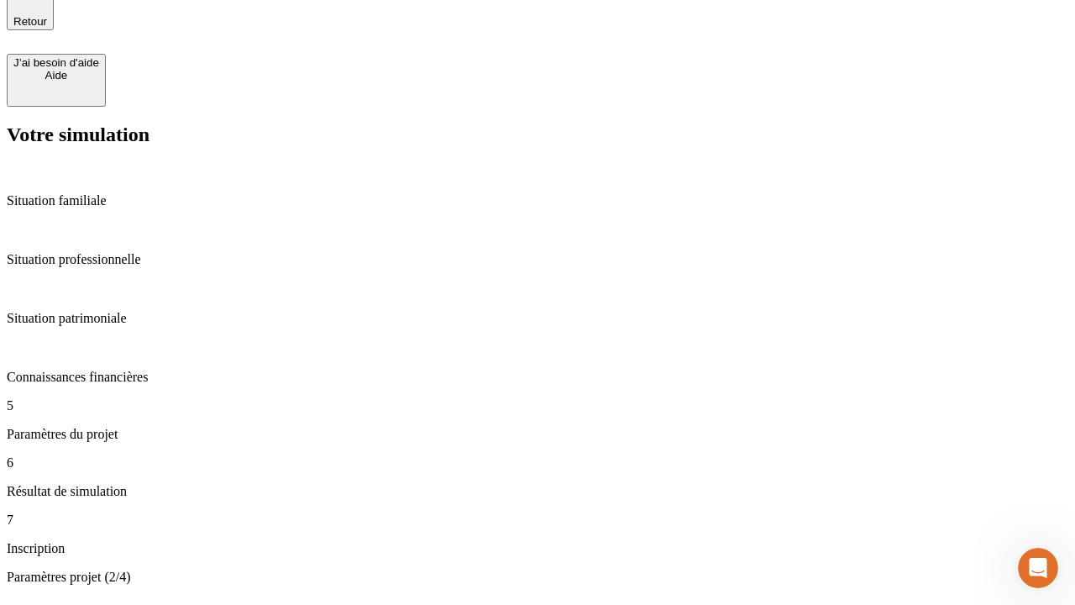 The height and width of the screenshot is (605, 1075). Describe the element at coordinates (56, 62) in the screenshot. I see `div: J’ai besoin d'aide` at that location.